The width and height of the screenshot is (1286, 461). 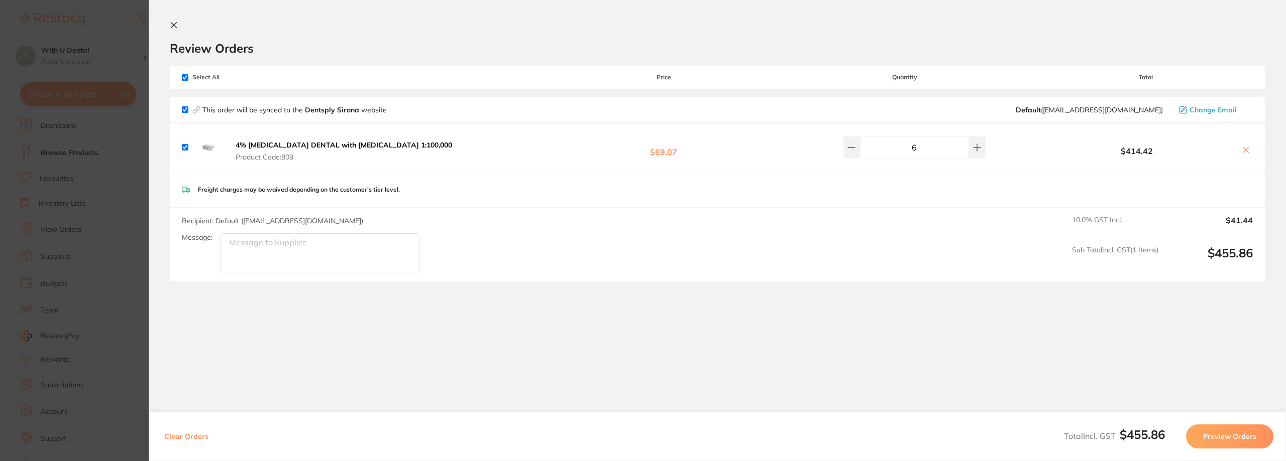 I want to click on button: Preview Orders, so click(x=1229, y=437).